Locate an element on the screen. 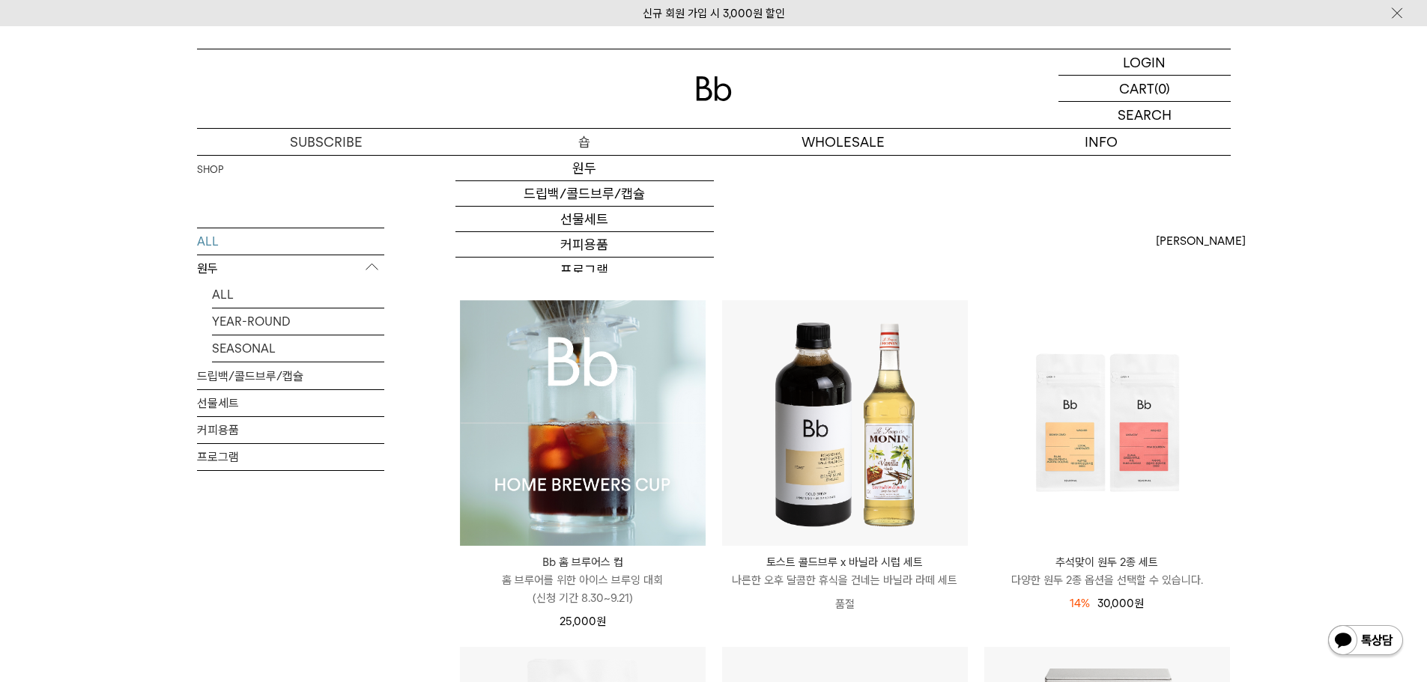 The height and width of the screenshot is (682, 1427). img: 로고 is located at coordinates (714, 88).